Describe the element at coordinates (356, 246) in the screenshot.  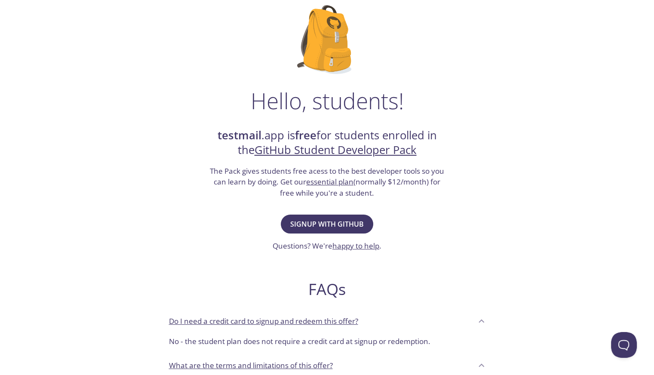
I see `a: happy to help` at that location.